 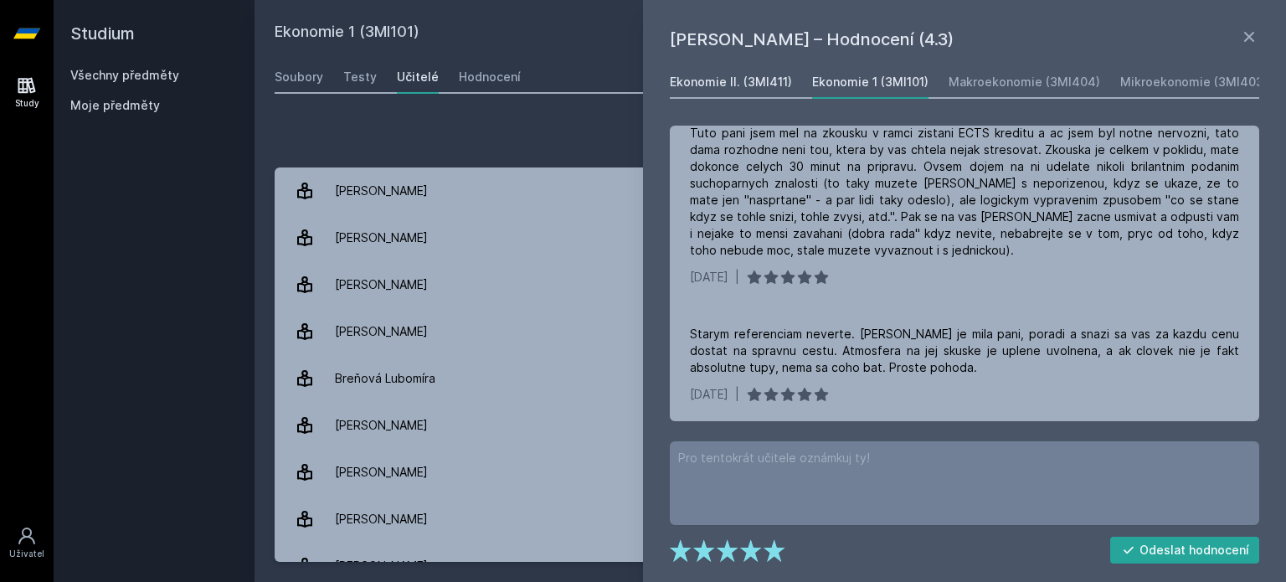 I want to click on a: Hodnocení, so click(x=490, y=77).